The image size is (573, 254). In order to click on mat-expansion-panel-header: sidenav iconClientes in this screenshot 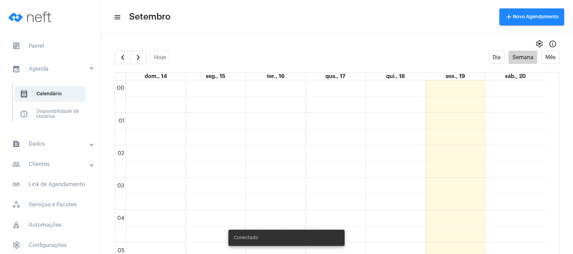, I will do `click(52, 164)`.